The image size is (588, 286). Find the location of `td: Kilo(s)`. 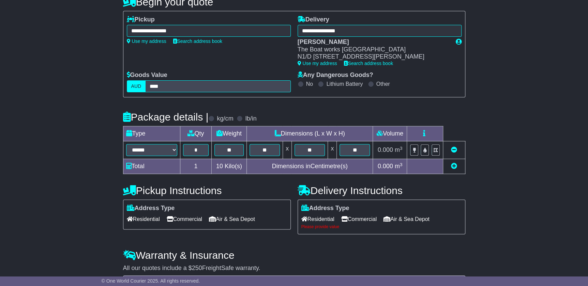

td: Kilo(s) is located at coordinates (229, 167).